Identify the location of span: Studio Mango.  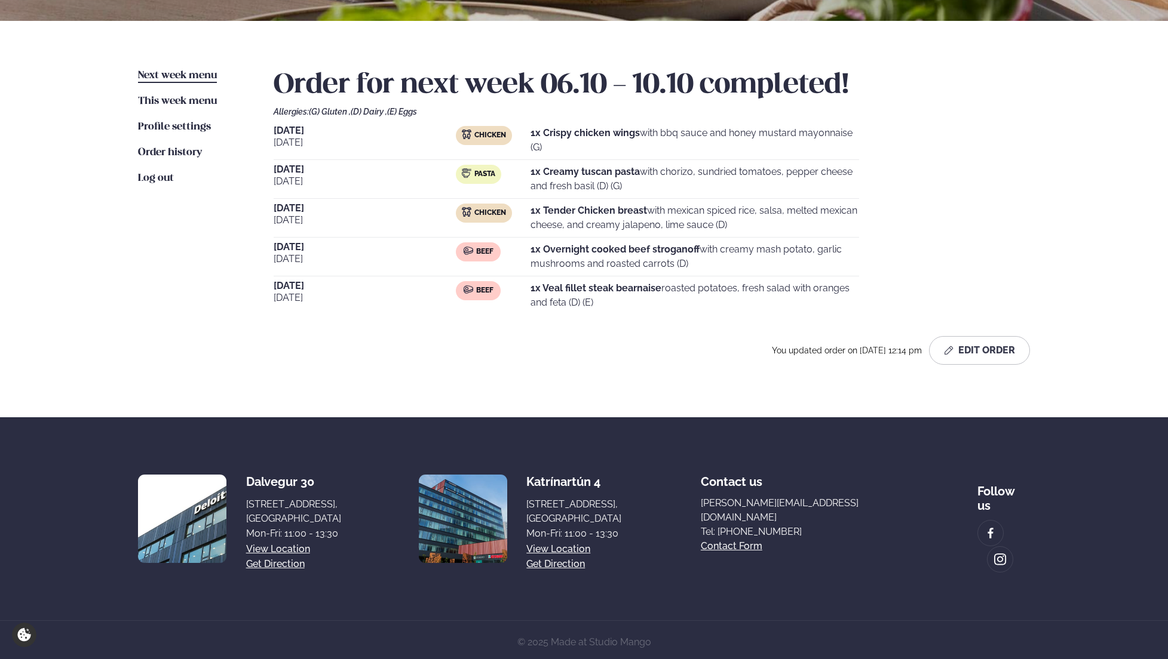
(620, 642).